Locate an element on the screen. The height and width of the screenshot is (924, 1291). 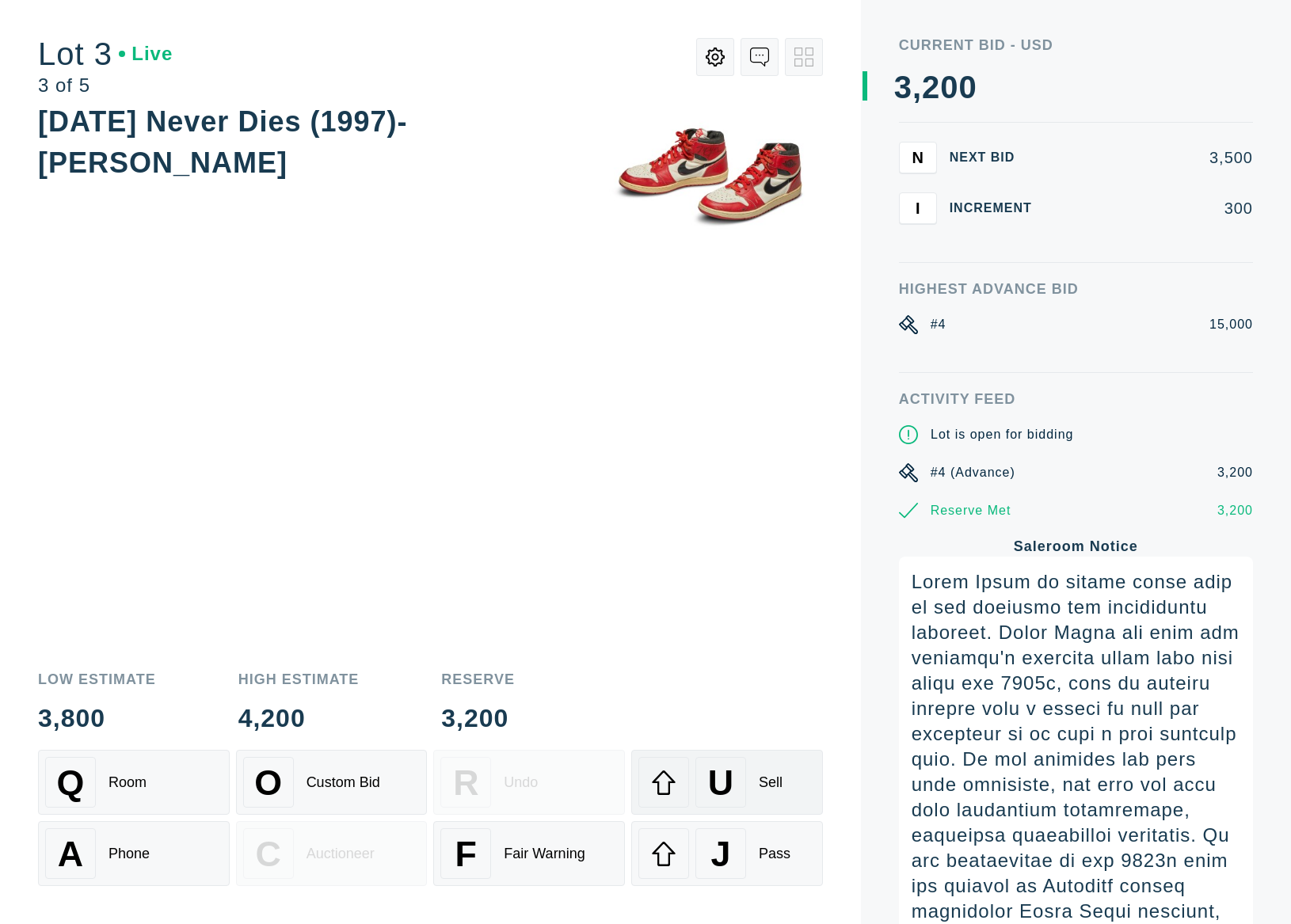
button: JPass is located at coordinates (727, 853).